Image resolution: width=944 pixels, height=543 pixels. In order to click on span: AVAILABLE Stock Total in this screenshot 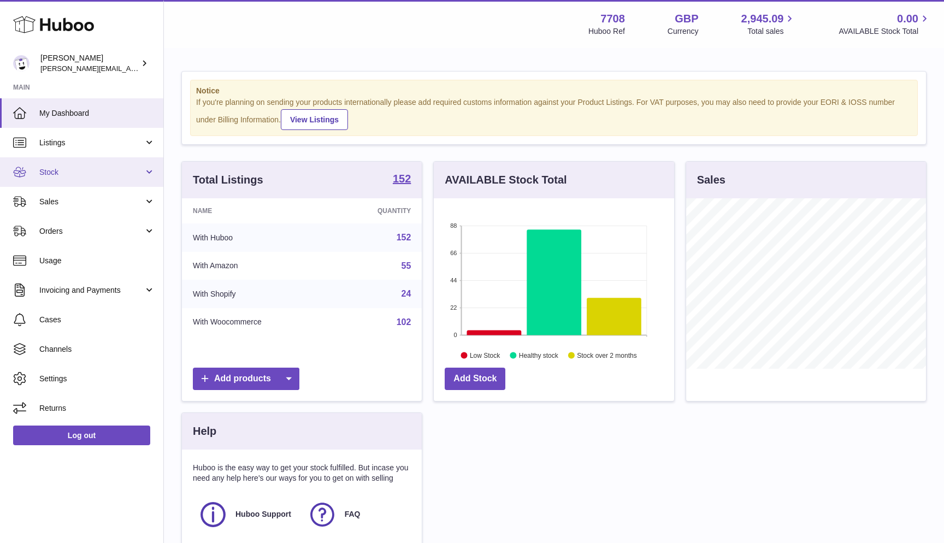, I will do `click(885, 31)`.